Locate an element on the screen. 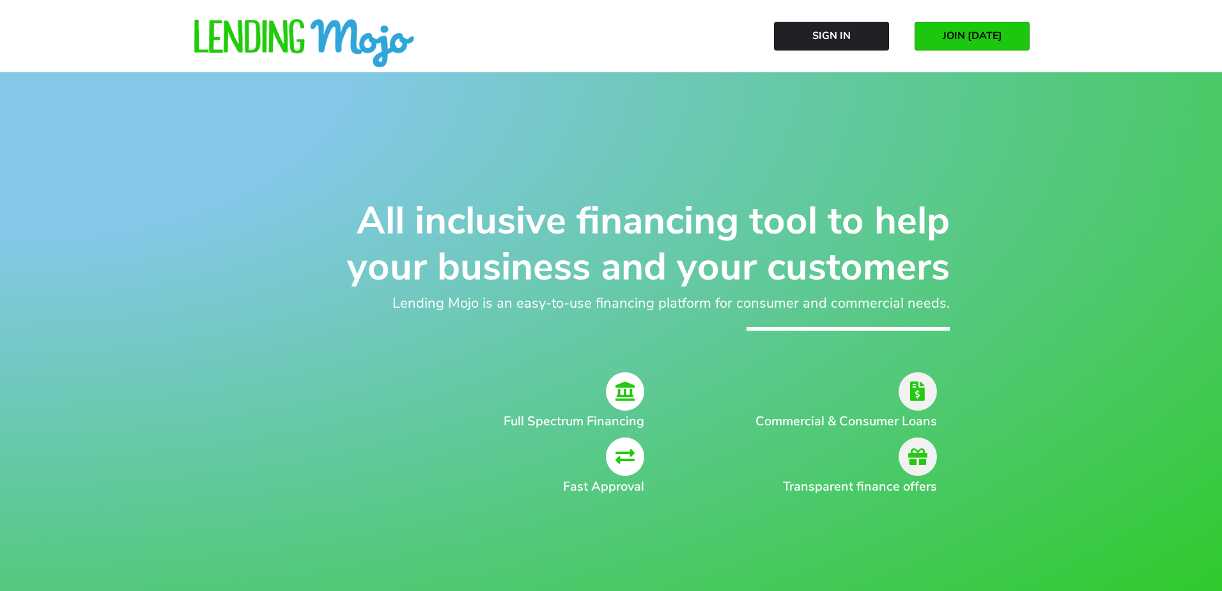 This screenshot has width=1222, height=591. img: lm-horizontal-logo is located at coordinates (304, 44).